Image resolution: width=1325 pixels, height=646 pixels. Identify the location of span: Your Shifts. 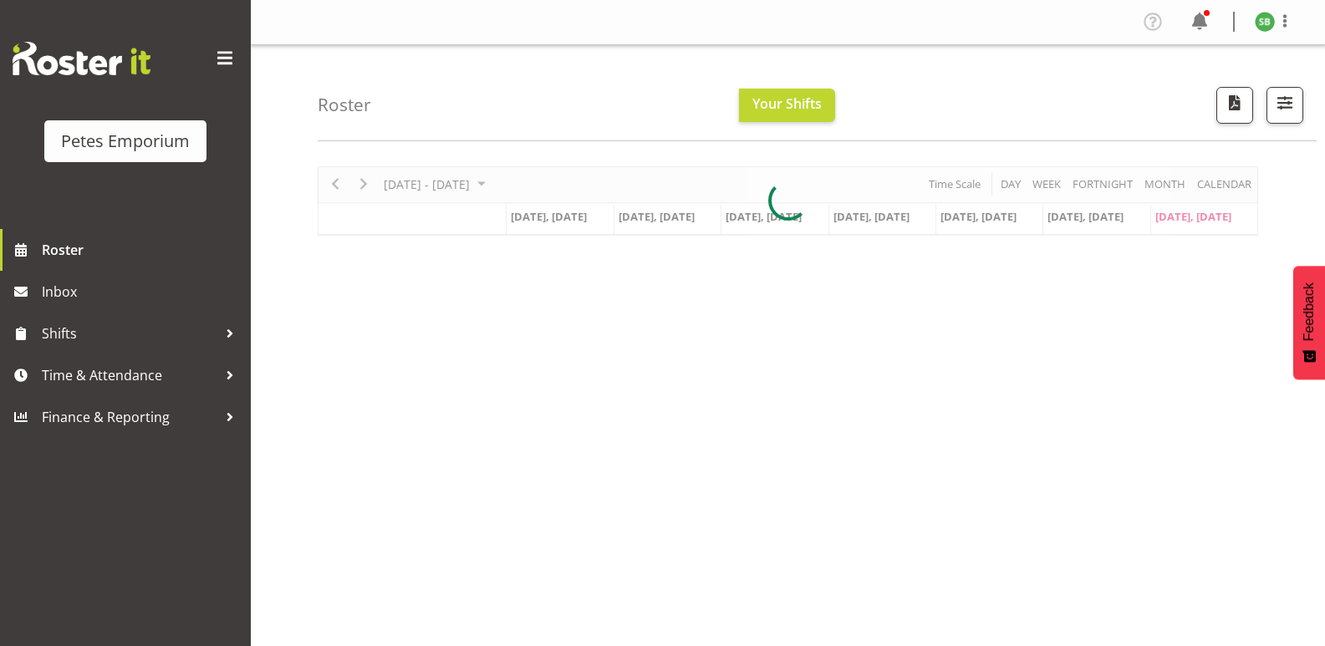
(787, 104).